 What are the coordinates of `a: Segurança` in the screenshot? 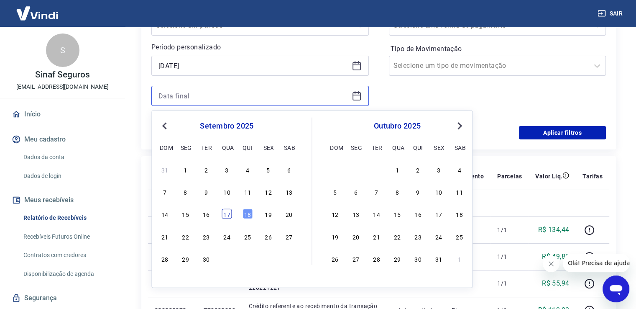 It's located at (62, 298).